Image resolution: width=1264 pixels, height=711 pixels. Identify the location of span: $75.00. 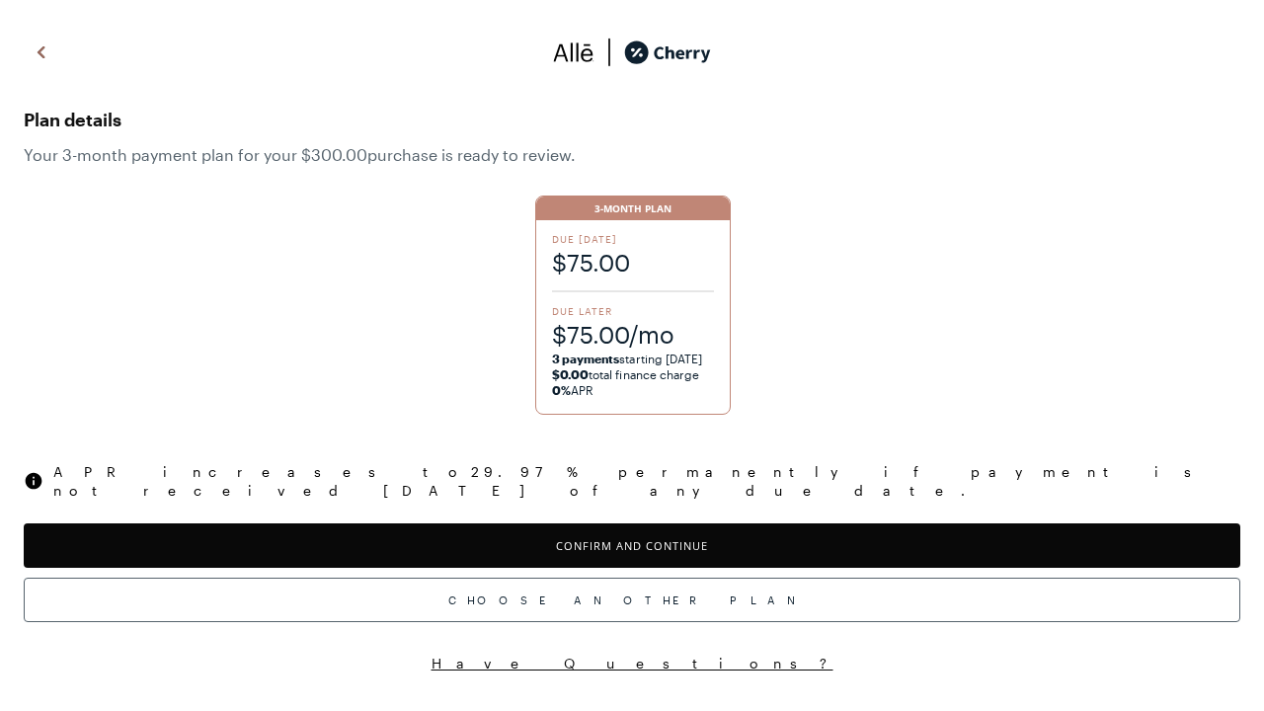
(633, 262).